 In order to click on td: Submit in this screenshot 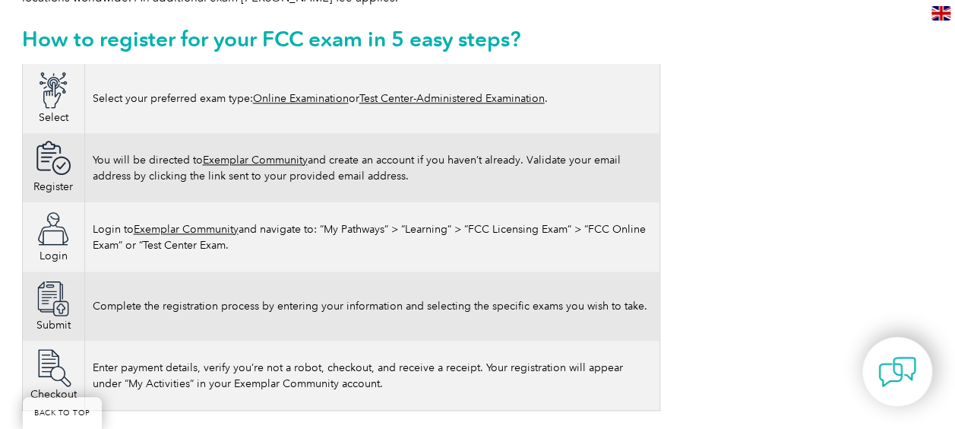, I will do `click(53, 305)`.